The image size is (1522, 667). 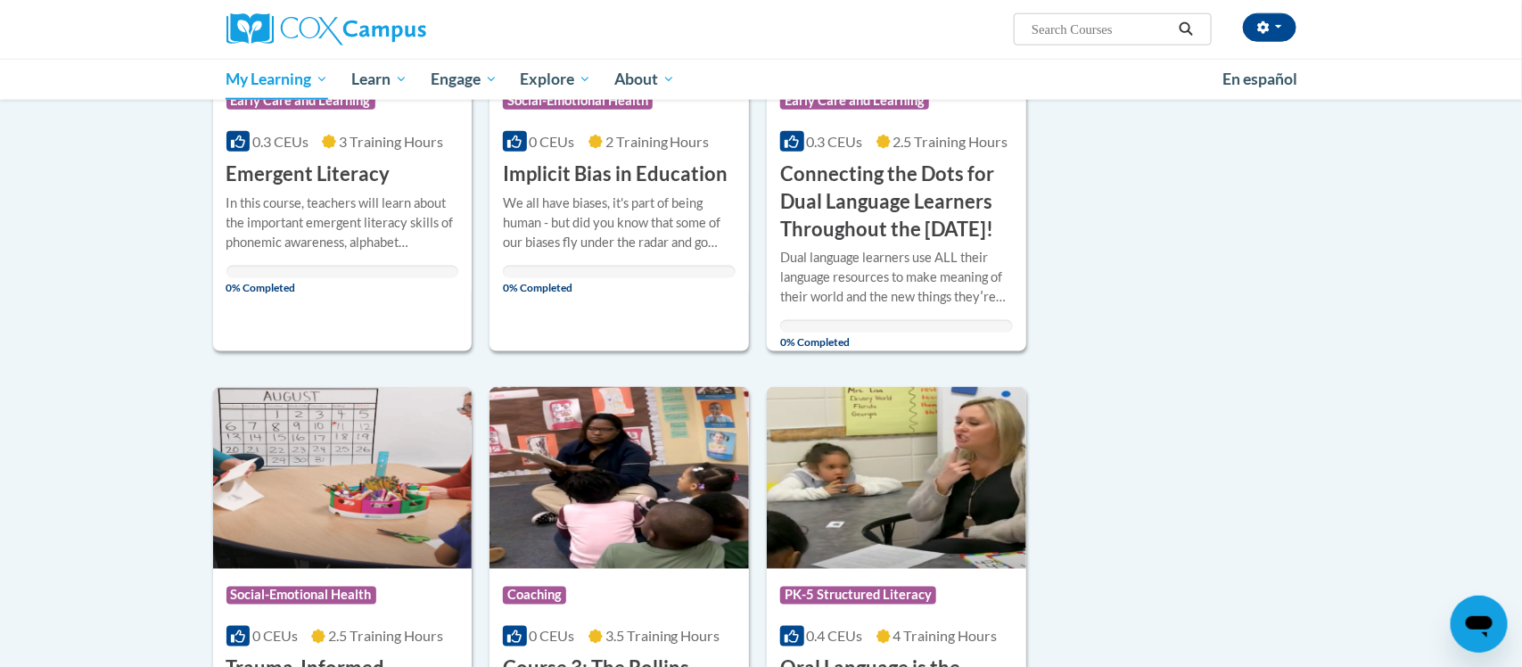 I want to click on a: Cox Campus, so click(x=396, y=29).